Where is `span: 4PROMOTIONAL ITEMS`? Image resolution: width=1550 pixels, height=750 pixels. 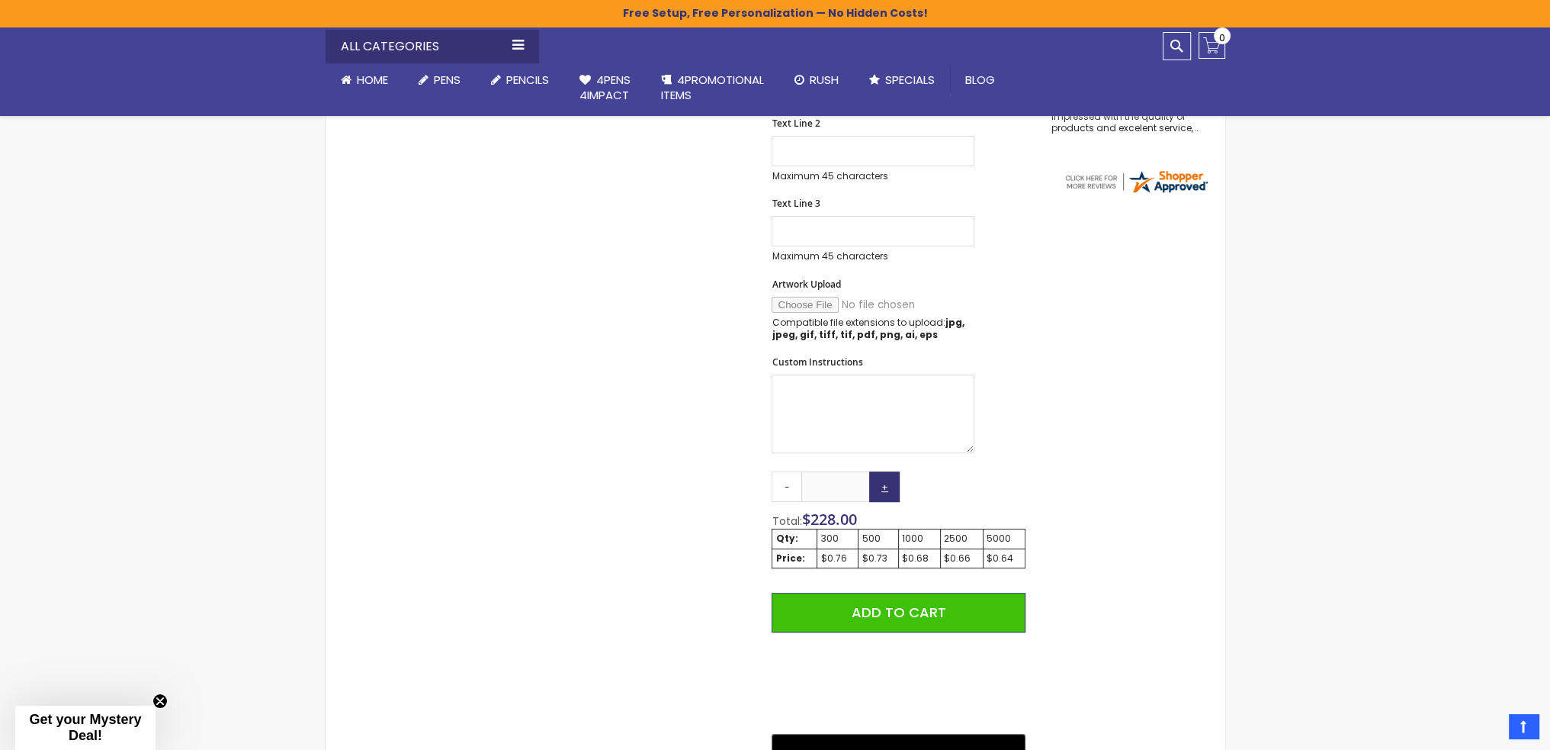 span: 4PROMOTIONAL ITEMS is located at coordinates (712, 87).